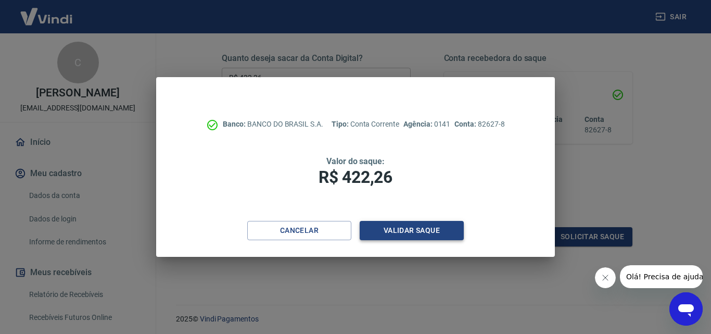  What do you see at coordinates (412, 230) in the screenshot?
I see `button: Validar saque` at bounding box center [412, 230].